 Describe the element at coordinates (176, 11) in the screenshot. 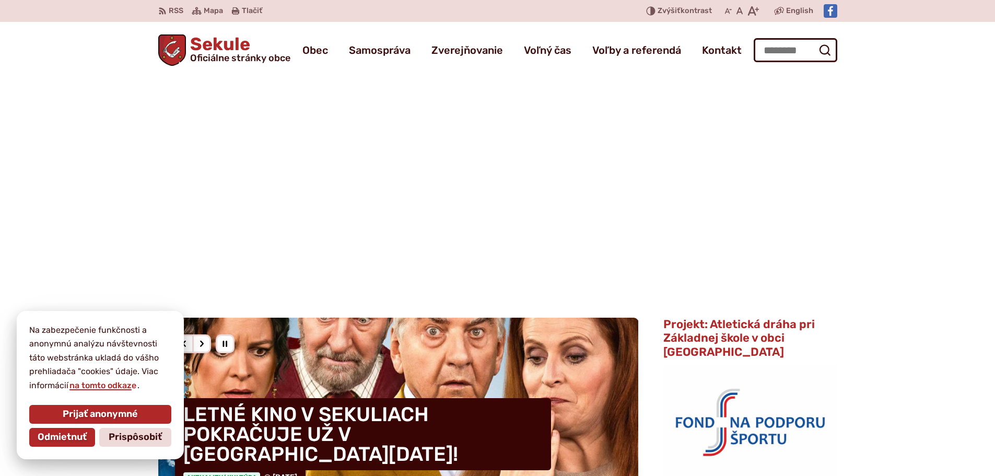

I see `span: RSS` at that location.